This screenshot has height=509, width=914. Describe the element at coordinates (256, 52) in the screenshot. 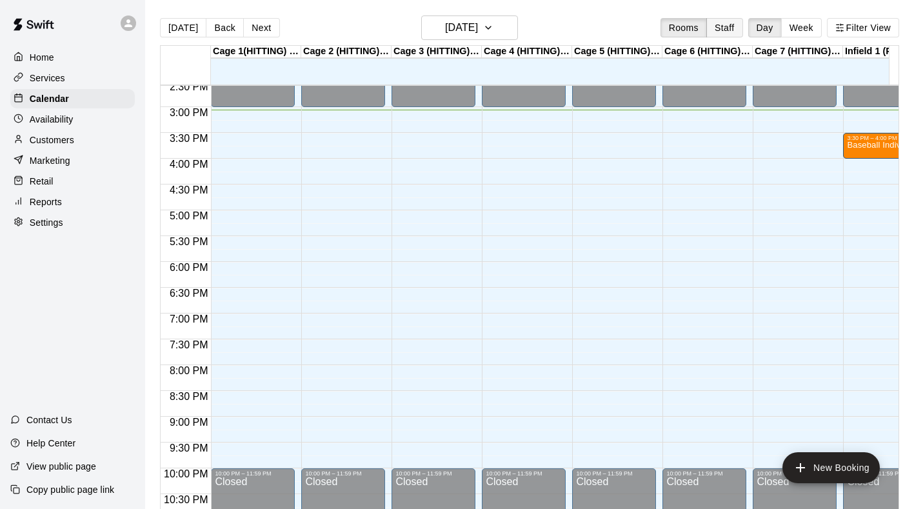

I see `div: Cage 1(HITTING) - Hit Trax - TBK` at that location.